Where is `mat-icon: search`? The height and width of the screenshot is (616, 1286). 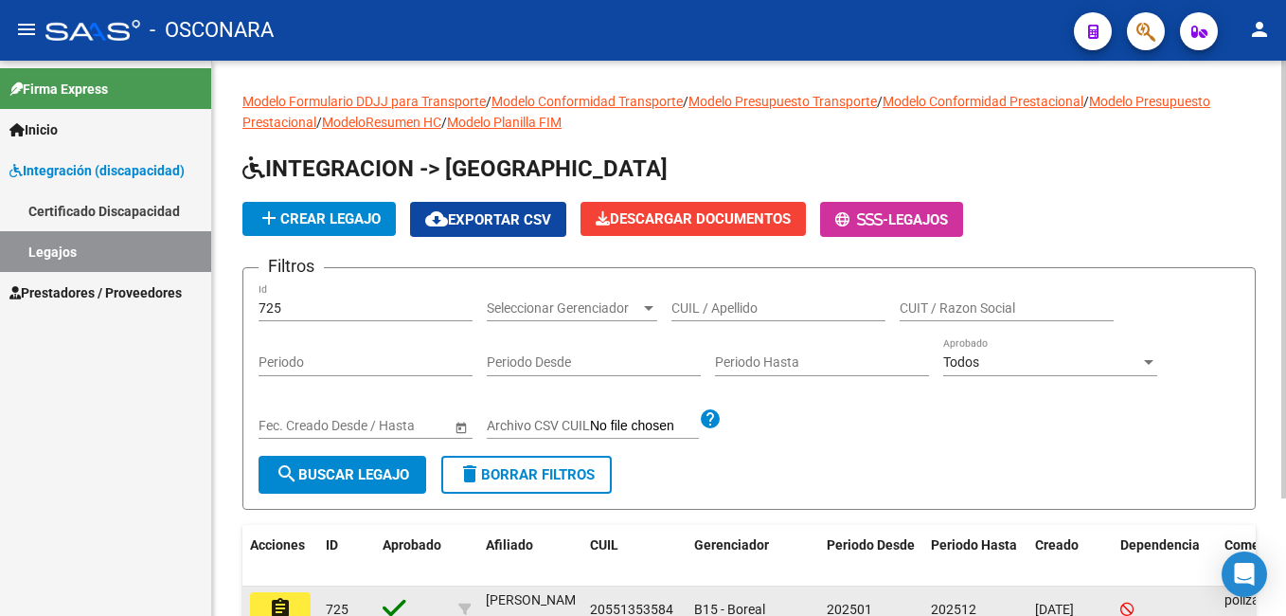 mat-icon: search is located at coordinates (287, 474).